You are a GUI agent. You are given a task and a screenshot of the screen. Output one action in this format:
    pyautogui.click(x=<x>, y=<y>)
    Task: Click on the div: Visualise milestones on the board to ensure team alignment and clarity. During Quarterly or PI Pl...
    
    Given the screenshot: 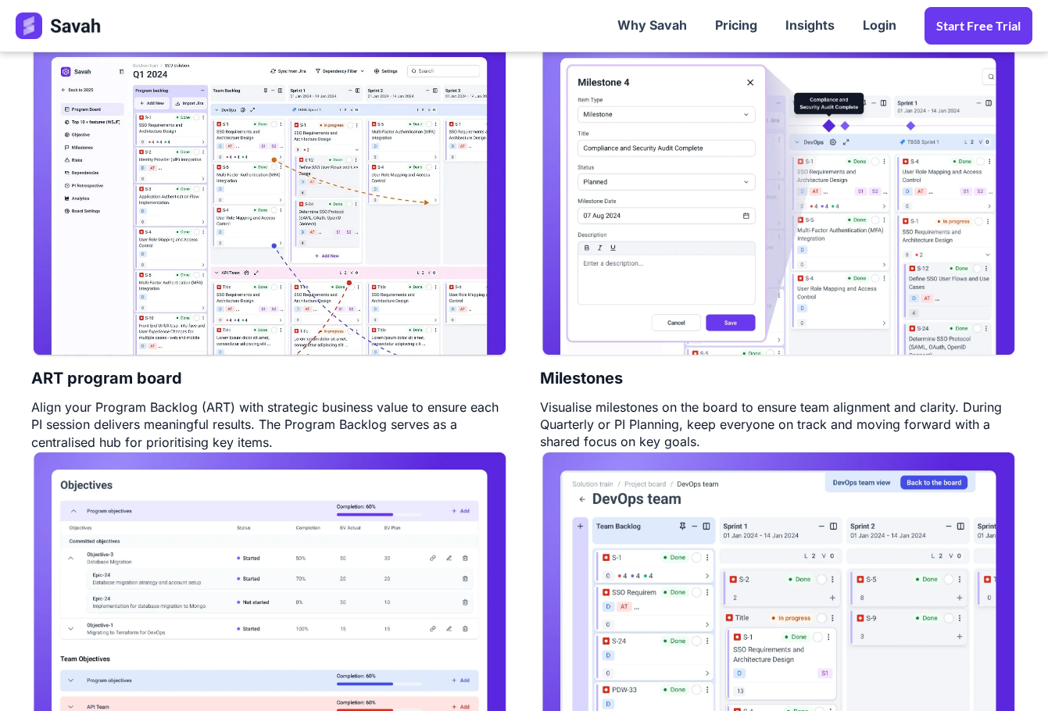 What is the action you would take?
    pyautogui.click(x=778, y=424)
    